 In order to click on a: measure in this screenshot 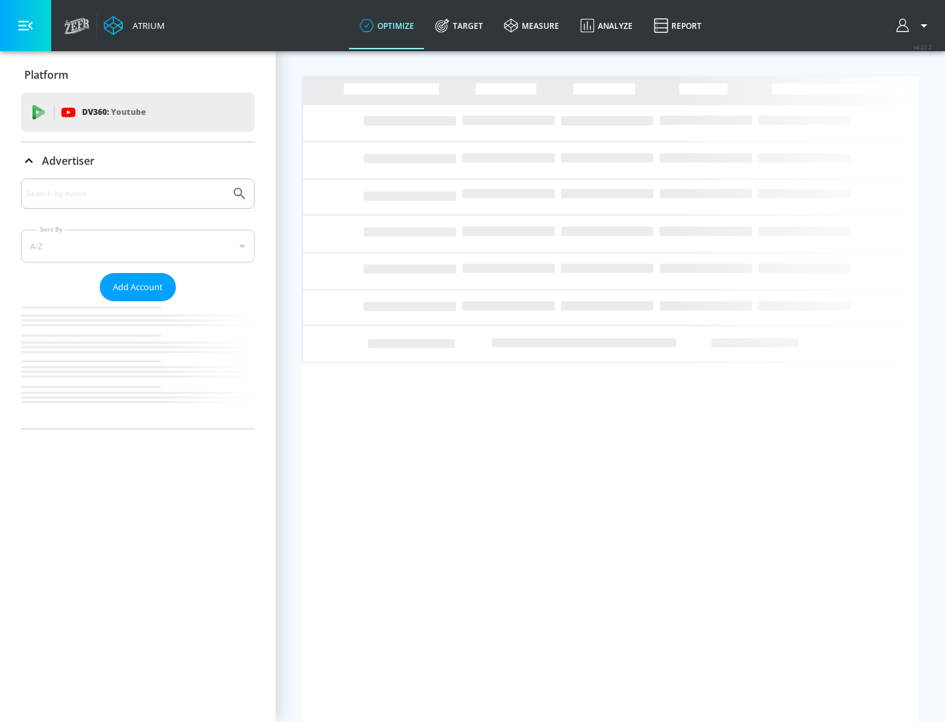, I will do `click(532, 26)`.